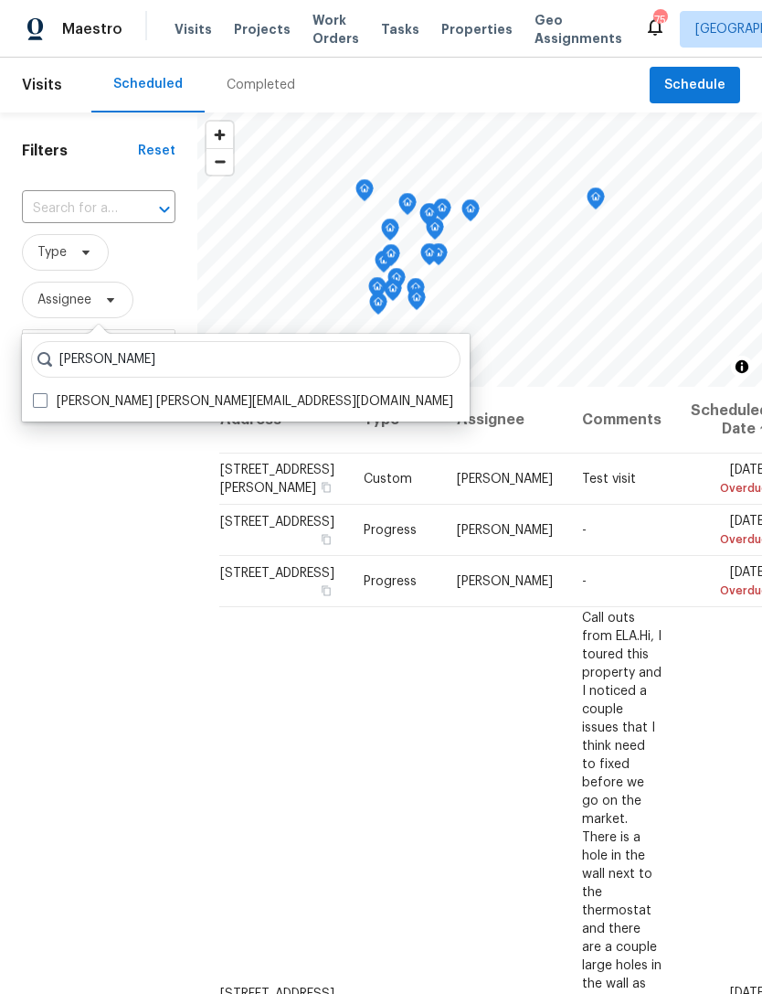 This screenshot has width=762, height=994. I want to click on span: Geo Assignments, so click(579, 29).